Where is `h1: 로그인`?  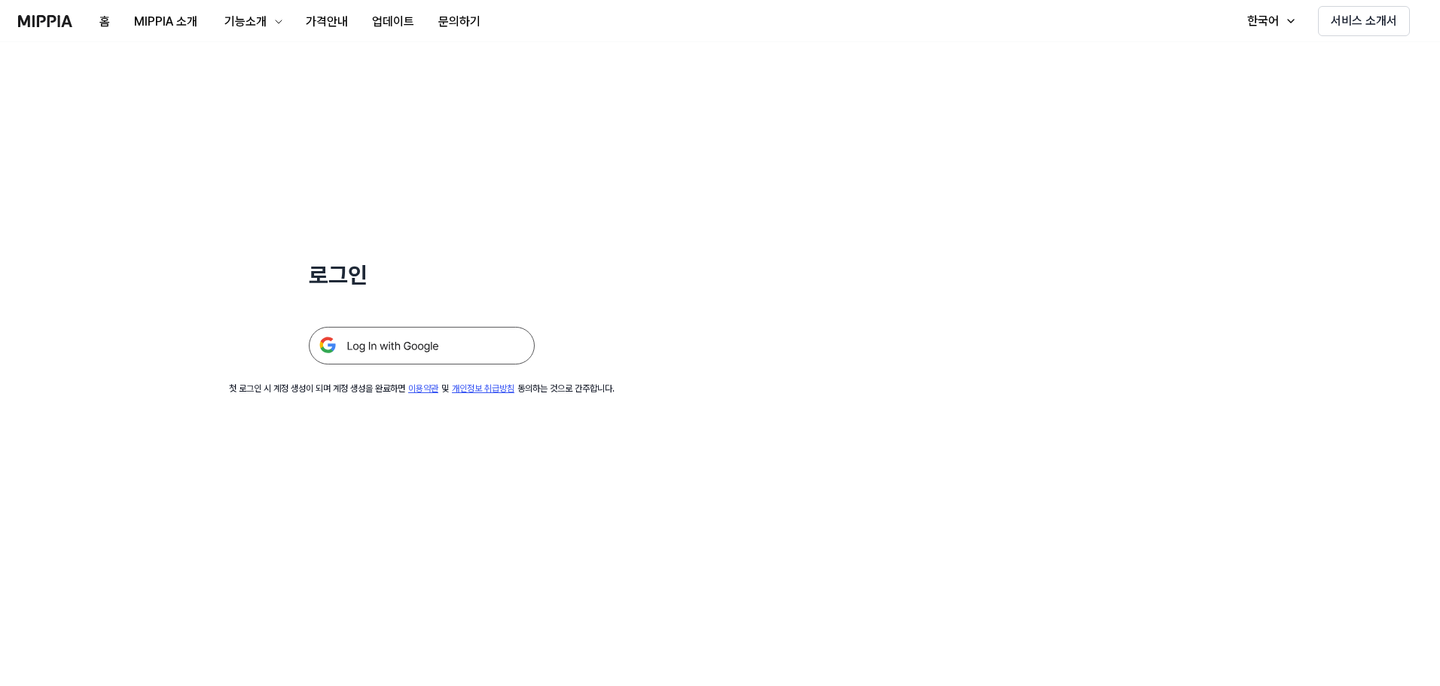 h1: 로그인 is located at coordinates (422, 275).